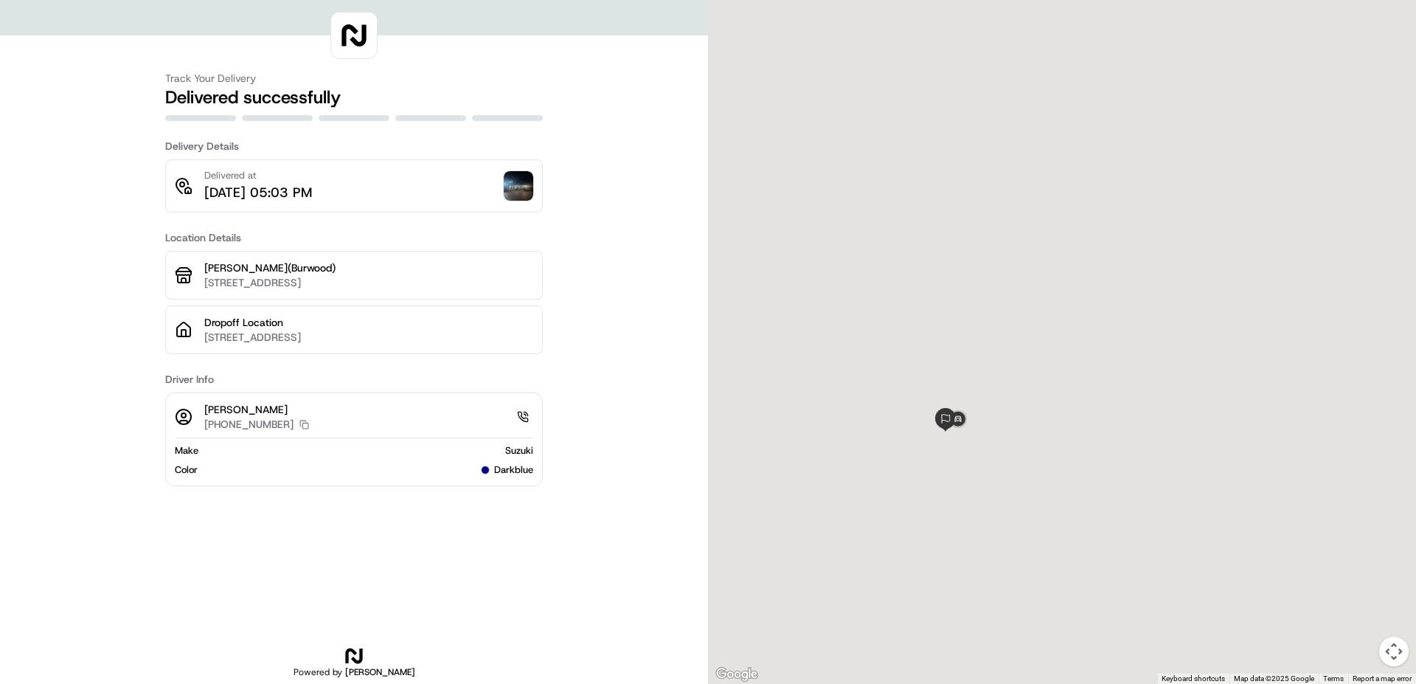  What do you see at coordinates (354, 379) in the screenshot?
I see `h3: Driver Info` at bounding box center [354, 379].